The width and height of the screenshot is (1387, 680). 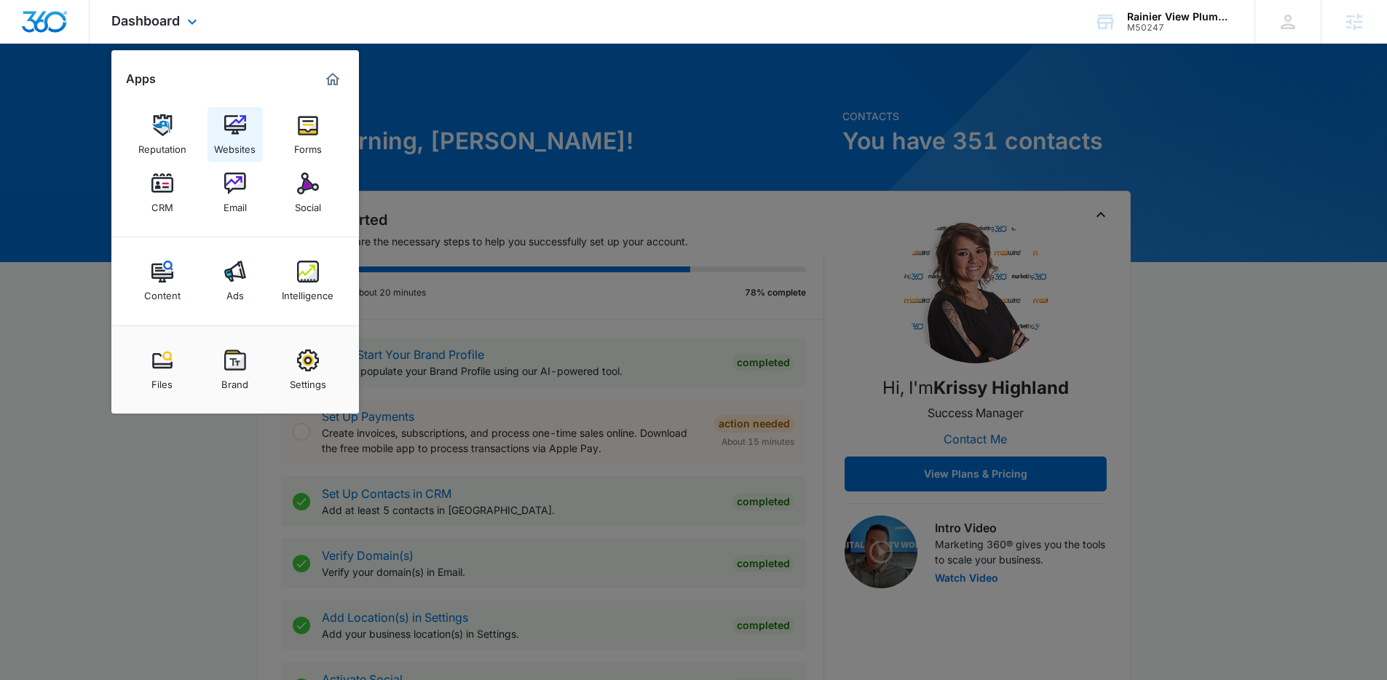 What do you see at coordinates (235, 370) in the screenshot?
I see `a: Brand` at bounding box center [235, 370].